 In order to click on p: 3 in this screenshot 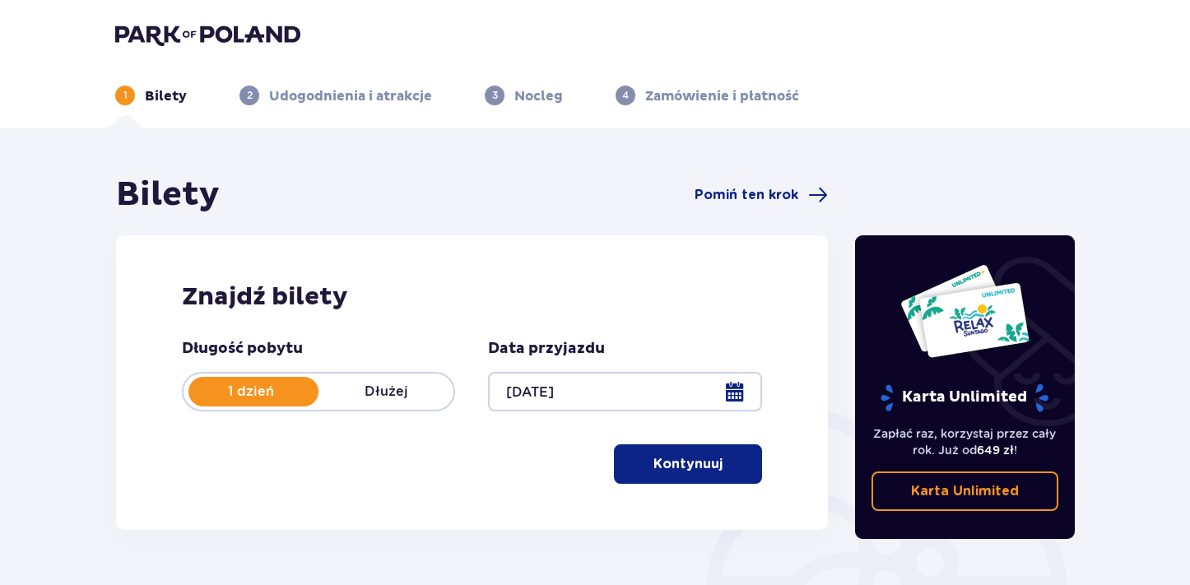, I will do `click(495, 95)`.